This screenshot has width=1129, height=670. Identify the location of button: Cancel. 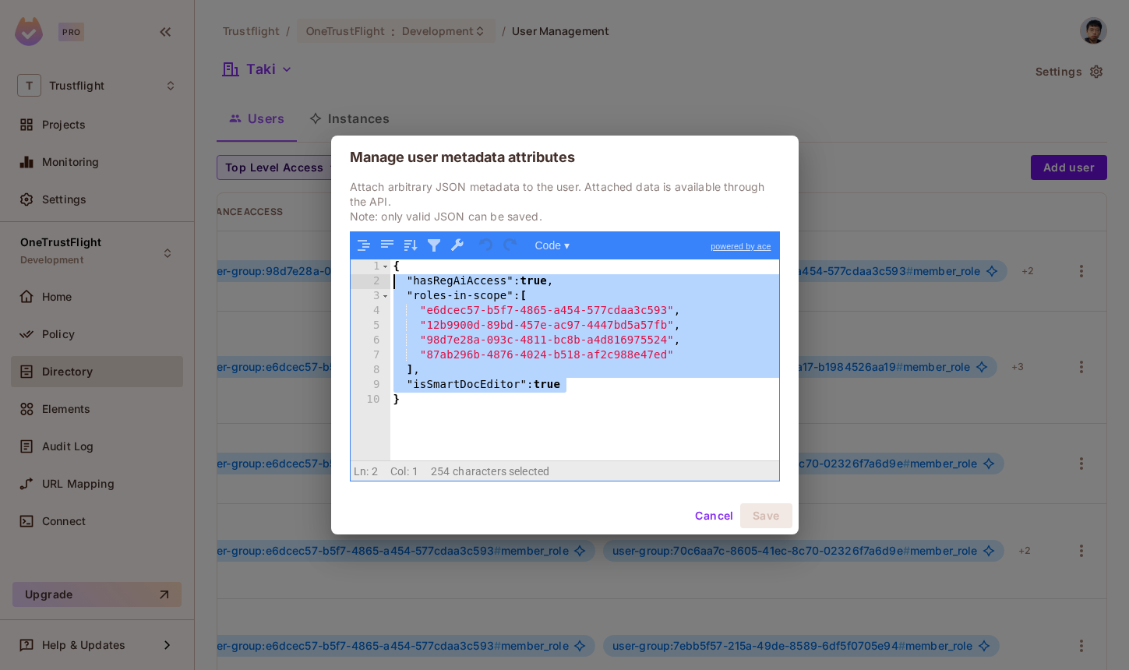
(714, 516).